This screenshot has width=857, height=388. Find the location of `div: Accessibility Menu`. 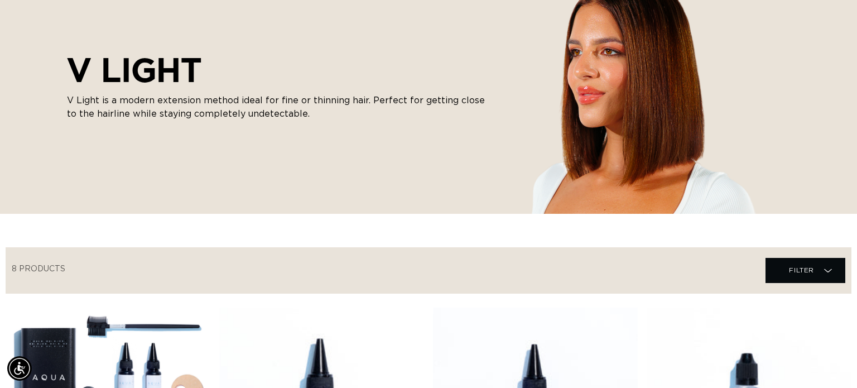

div: Accessibility Menu is located at coordinates (20, 368).